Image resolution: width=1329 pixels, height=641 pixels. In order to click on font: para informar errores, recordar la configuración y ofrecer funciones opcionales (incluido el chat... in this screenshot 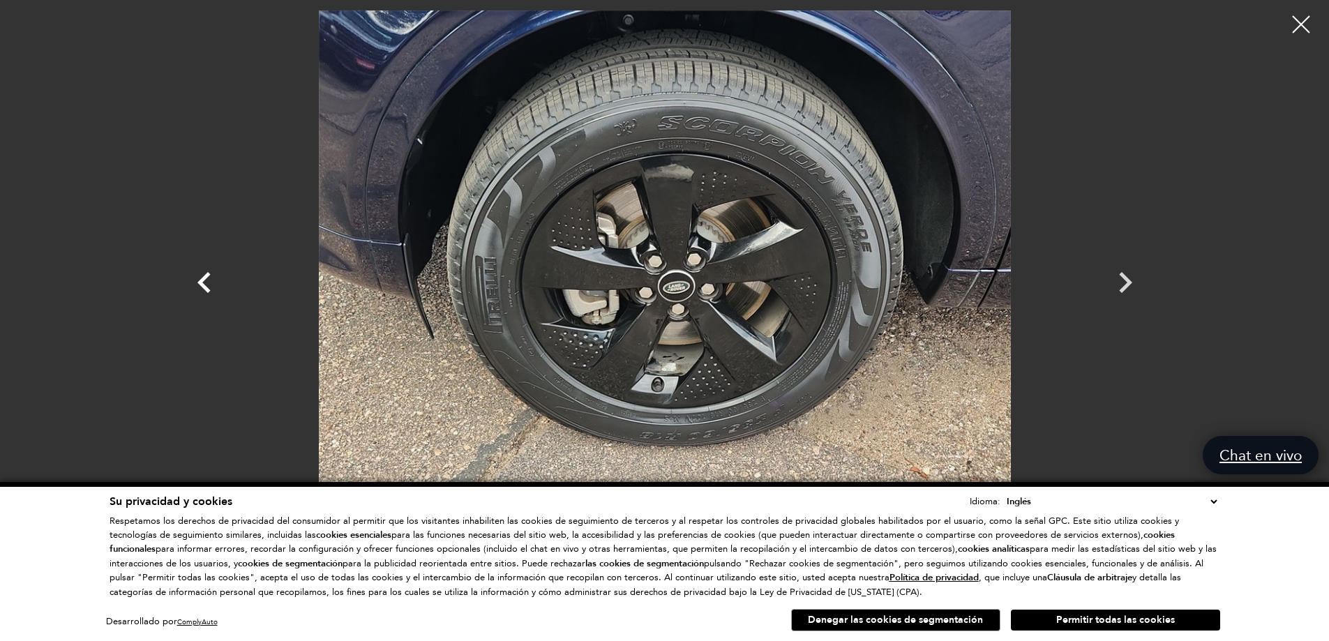, I will do `click(557, 548)`.